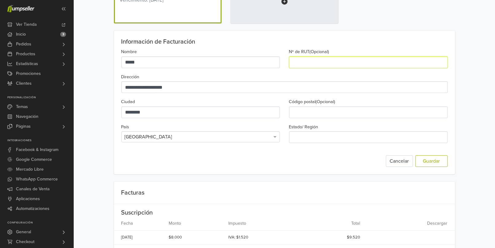 The image size is (495, 248). What do you see at coordinates (410, 224) in the screenshot?
I see `th: Descargar` at bounding box center [410, 224].